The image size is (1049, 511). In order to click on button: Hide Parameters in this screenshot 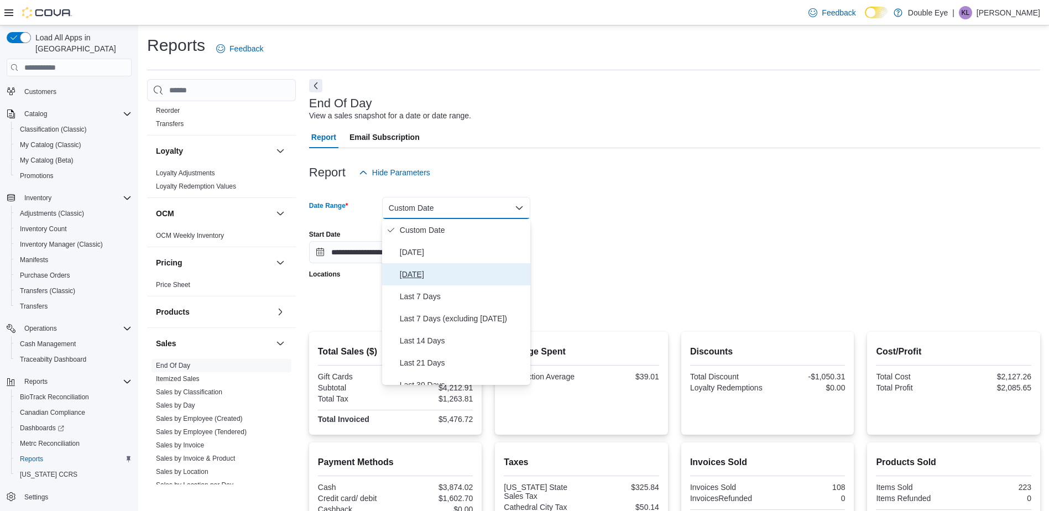, I will do `click(394, 173)`.